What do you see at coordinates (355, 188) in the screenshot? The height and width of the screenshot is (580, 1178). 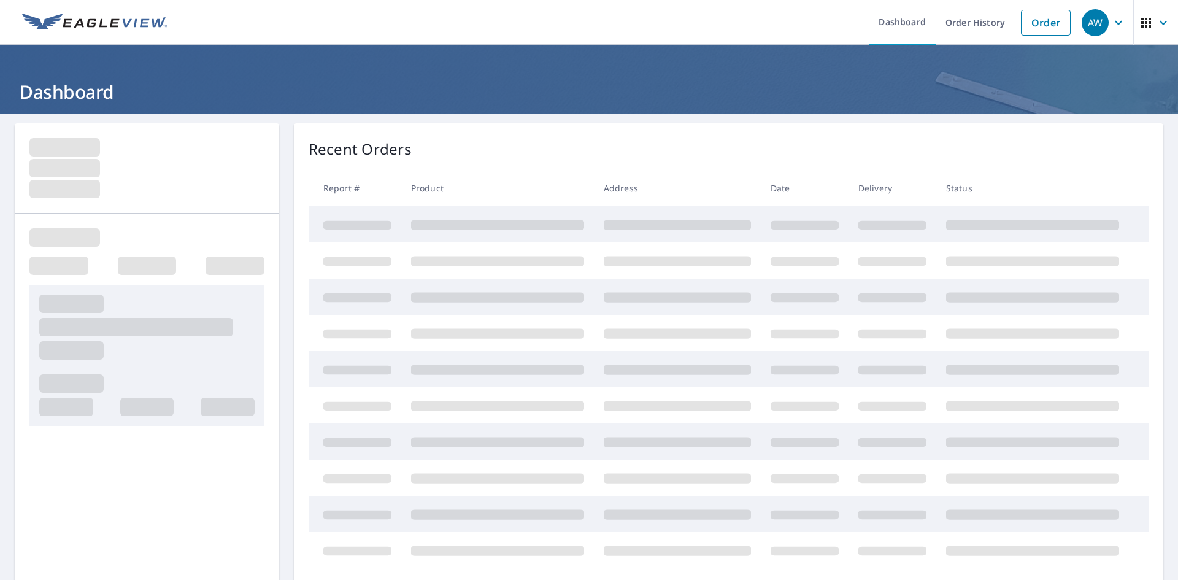 I see `th: Report #` at bounding box center [355, 188].